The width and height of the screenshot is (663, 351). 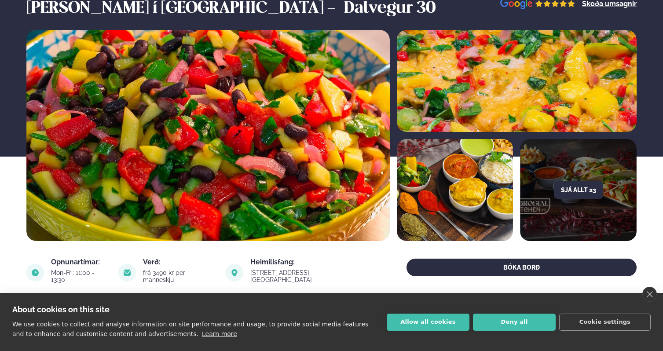 I want to click on button: Deny all, so click(x=515, y=322).